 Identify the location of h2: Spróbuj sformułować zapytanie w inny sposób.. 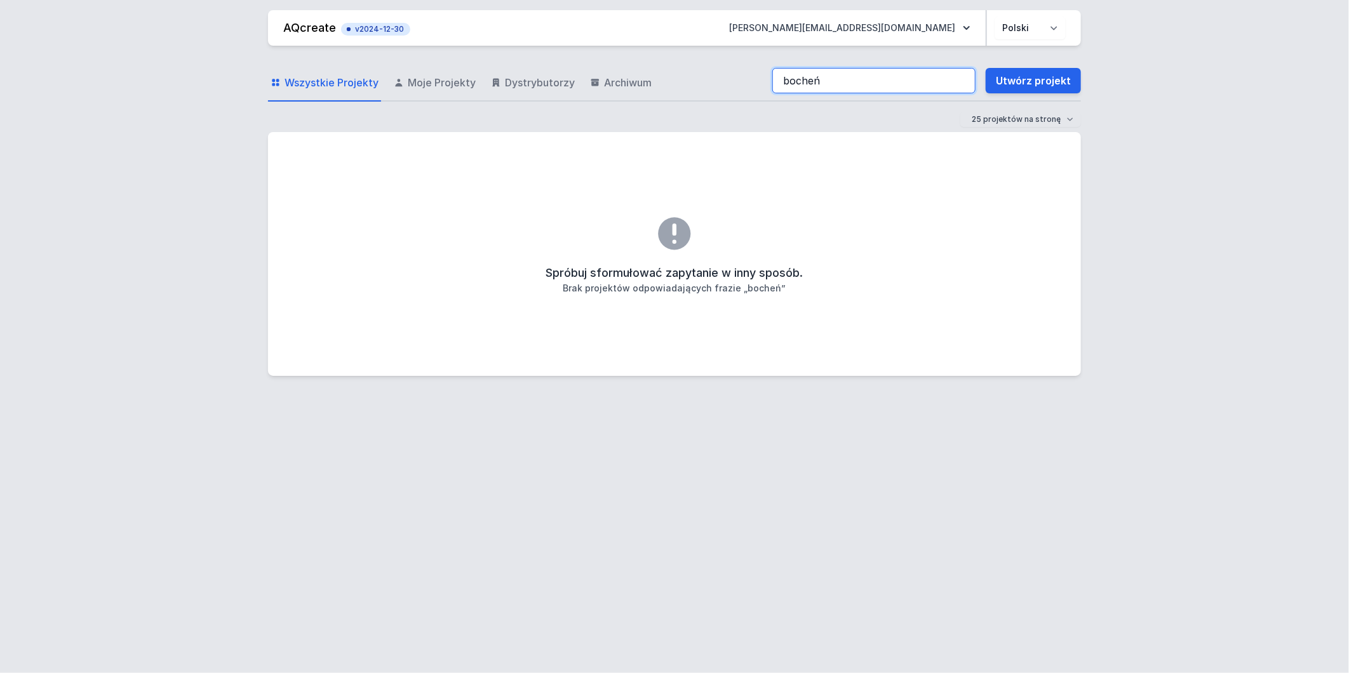
(674, 273).